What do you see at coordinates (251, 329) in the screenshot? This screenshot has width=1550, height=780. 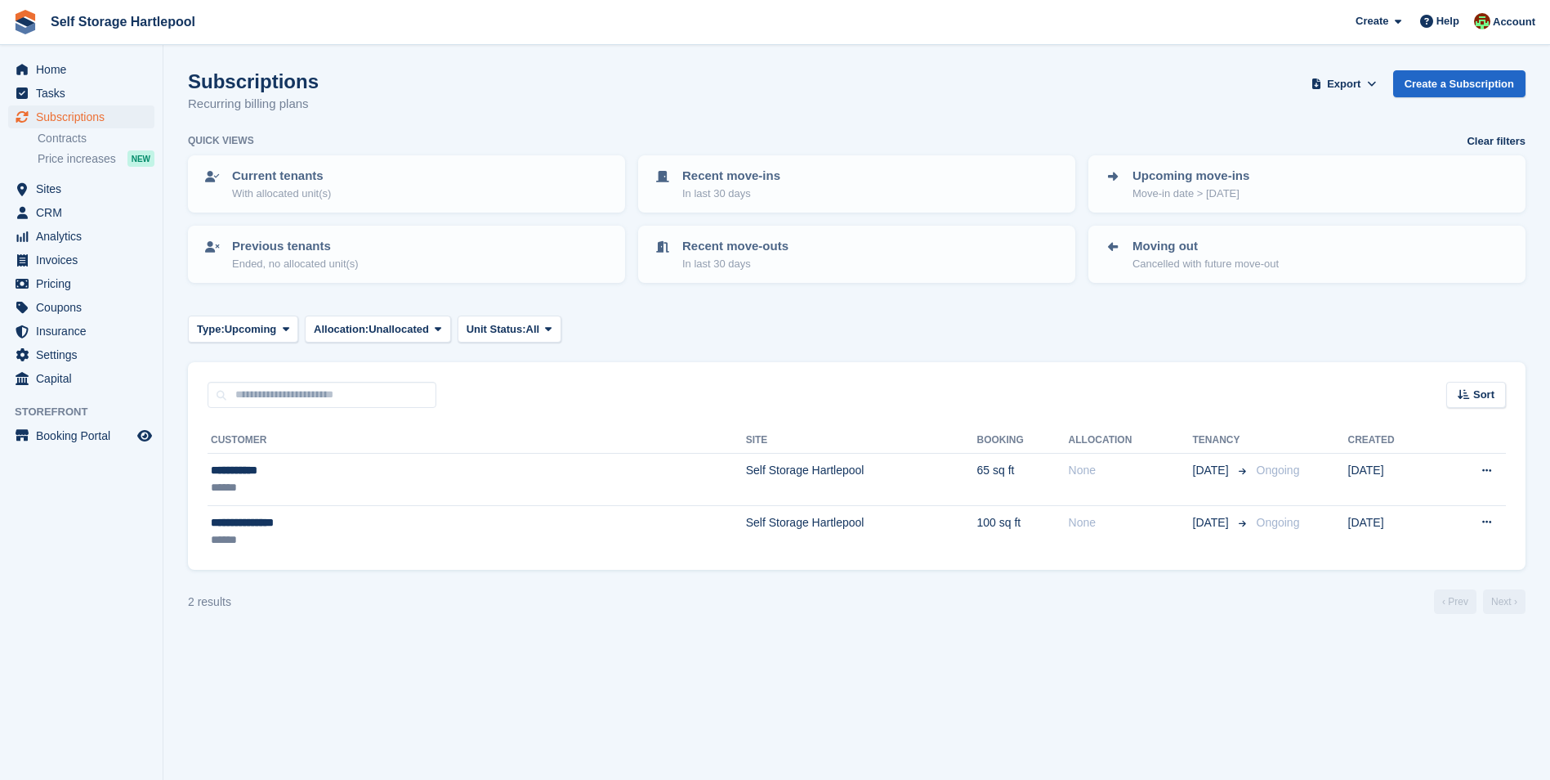 I see `span: Upcoming` at bounding box center [251, 329].